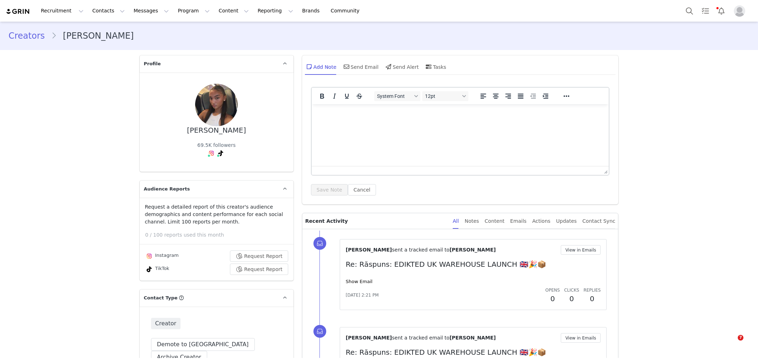  What do you see at coordinates (216, 145) in the screenshot?
I see `div: 69.5K followers` at bounding box center [216, 145].